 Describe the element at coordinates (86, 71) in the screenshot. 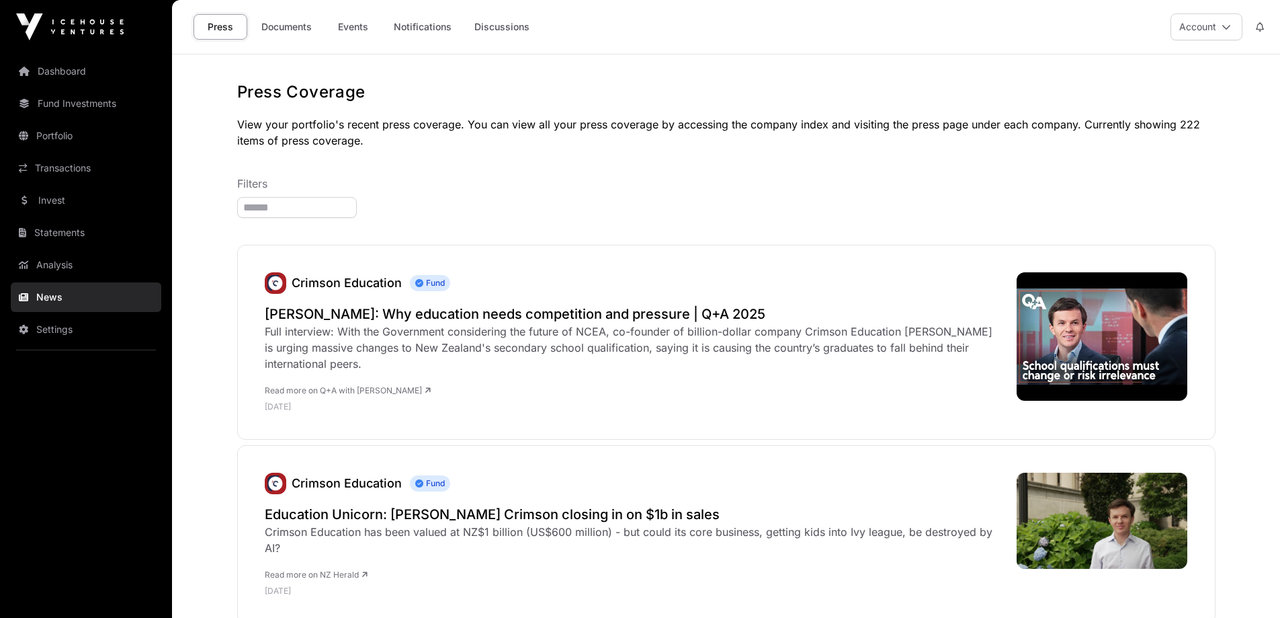

I see `a: Dashboard` at that location.